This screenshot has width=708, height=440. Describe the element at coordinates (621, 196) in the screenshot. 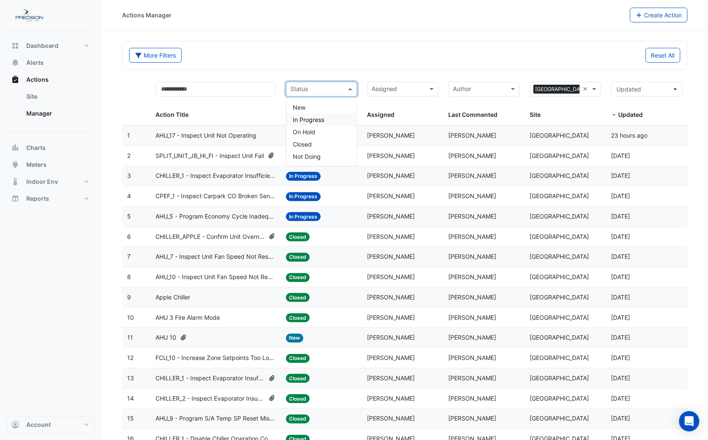

I see `span: 2025-08-07T17:13:57.245` at that location.